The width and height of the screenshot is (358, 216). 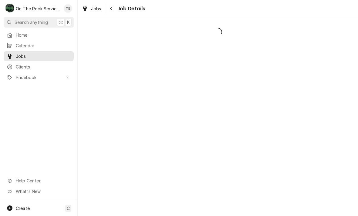 What do you see at coordinates (39, 77) in the screenshot?
I see `a: Go to Pricebook` at bounding box center [39, 77].